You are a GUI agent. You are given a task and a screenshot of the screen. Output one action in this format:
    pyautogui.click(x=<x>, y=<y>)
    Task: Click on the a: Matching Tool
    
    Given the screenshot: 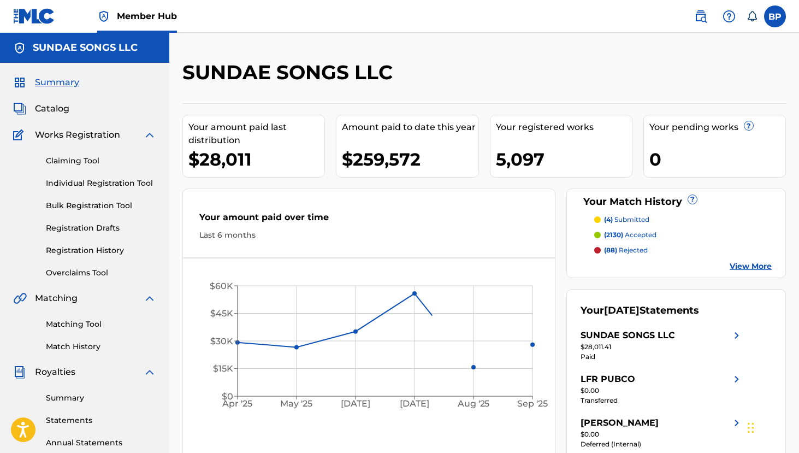 What is the action you would take?
    pyautogui.click(x=101, y=324)
    